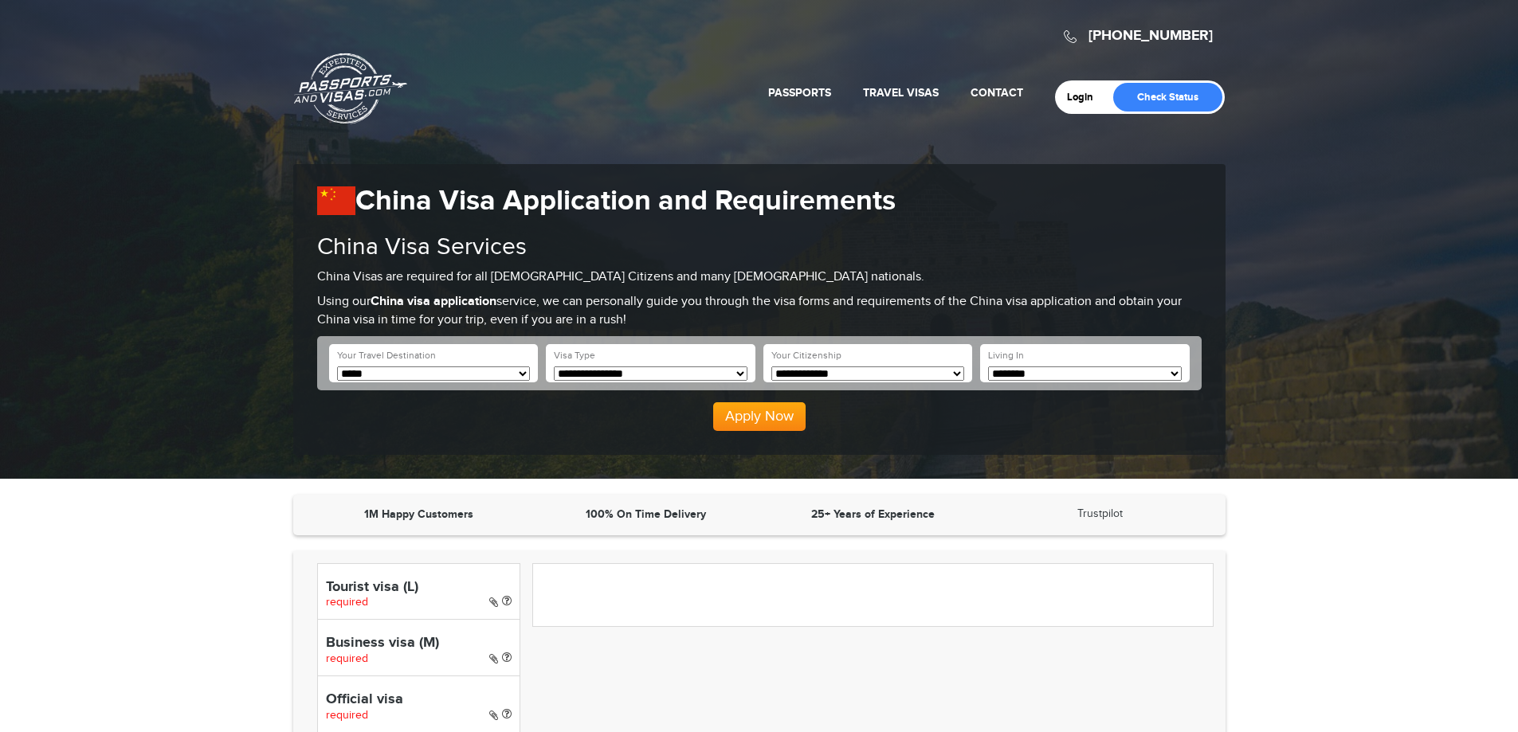  Describe the element at coordinates (1085, 97) in the screenshot. I see `a: Login` at that location.